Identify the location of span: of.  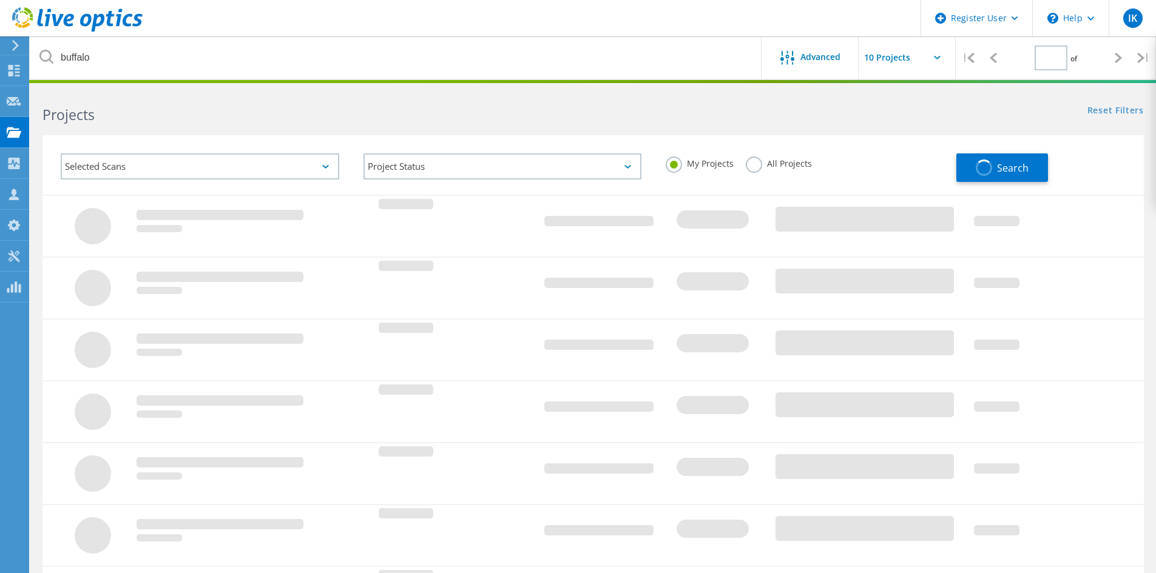
(1073, 58).